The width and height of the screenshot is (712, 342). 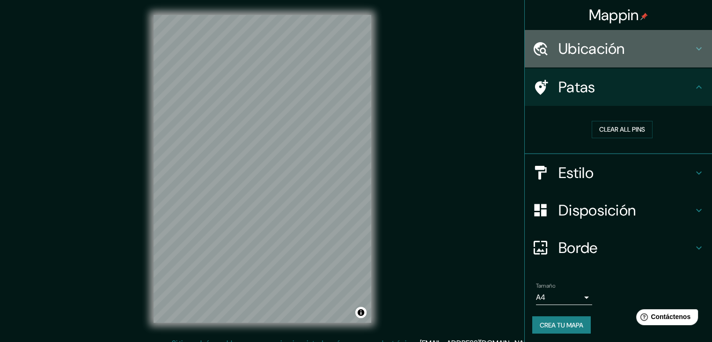 I want to click on font: Contáctenos, so click(x=42, y=11).